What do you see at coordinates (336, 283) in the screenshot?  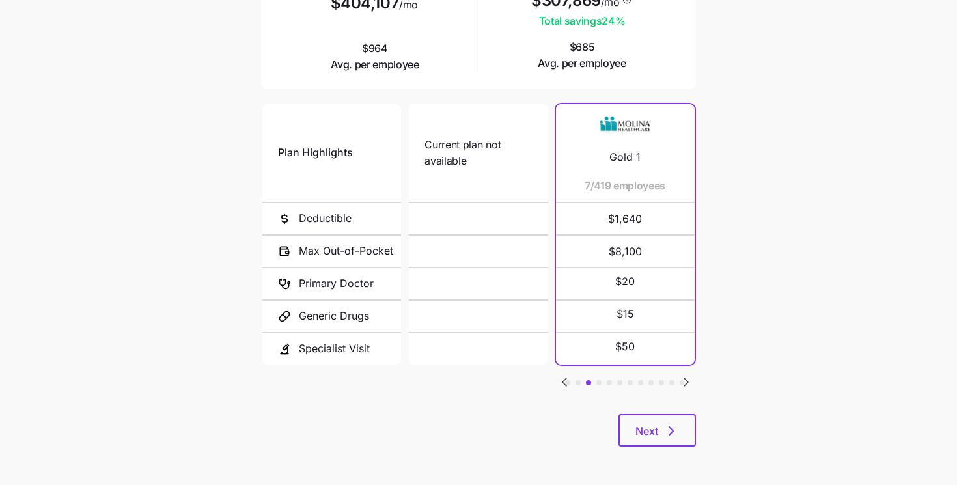 I see `span: Primary Doctor` at bounding box center [336, 283].